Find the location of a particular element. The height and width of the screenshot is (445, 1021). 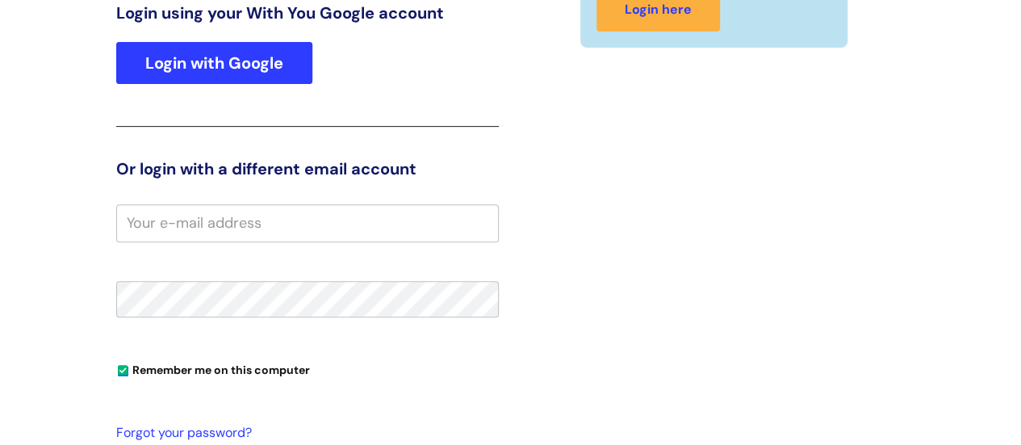

input: Remember me on this computer is located at coordinates (123, 370).